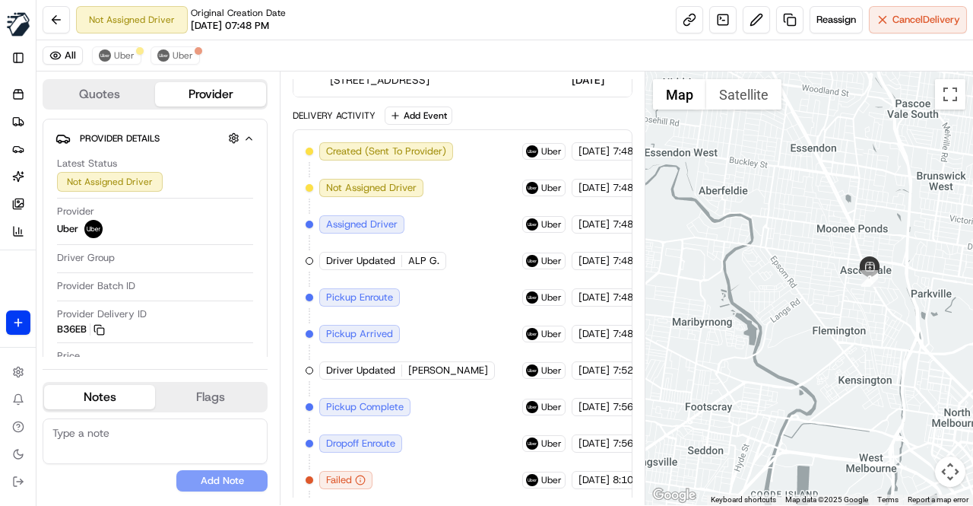  What do you see at coordinates (96, 286) in the screenshot?
I see `span: Provider Batch ID` at bounding box center [96, 286].